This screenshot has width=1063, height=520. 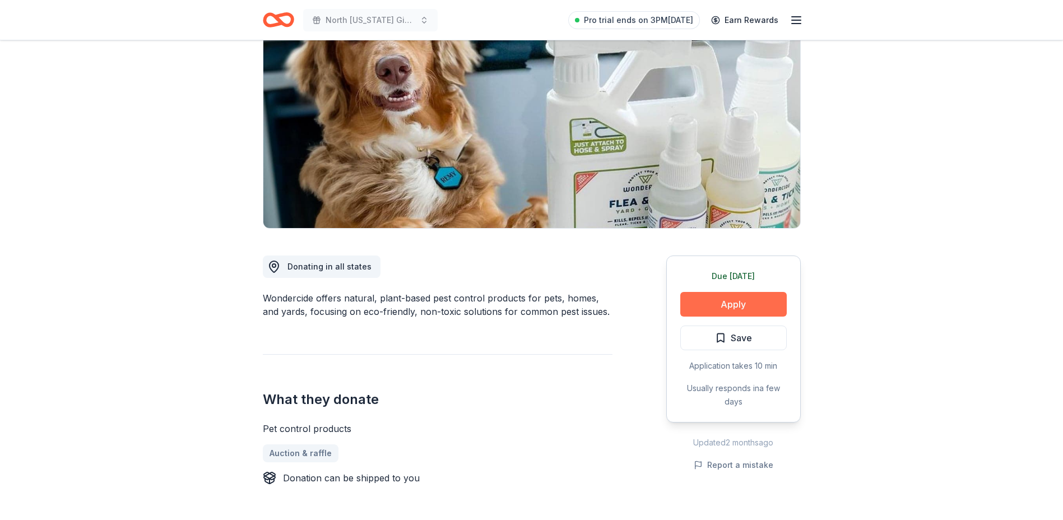 I want to click on img: Image for Wondercide, so click(x=532, y=121).